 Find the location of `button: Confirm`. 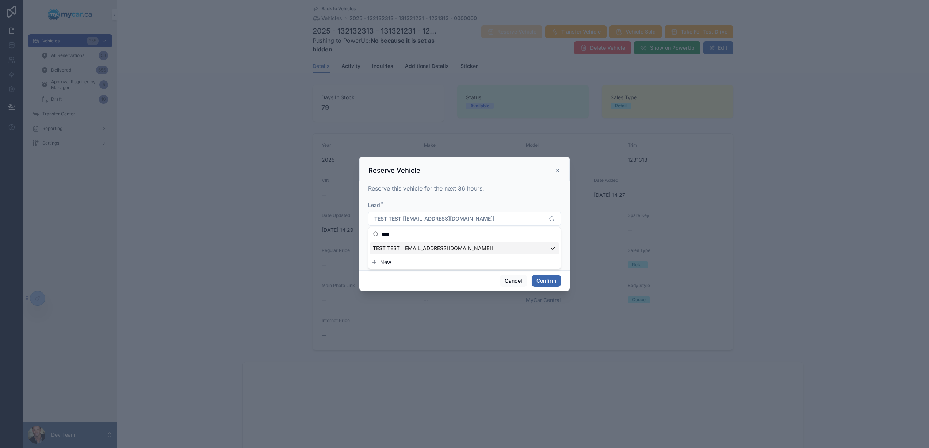

button: Confirm is located at coordinates (546, 281).